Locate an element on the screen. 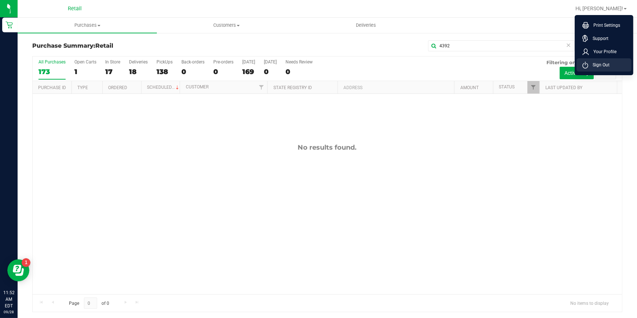  th: Address is located at coordinates (396, 87).